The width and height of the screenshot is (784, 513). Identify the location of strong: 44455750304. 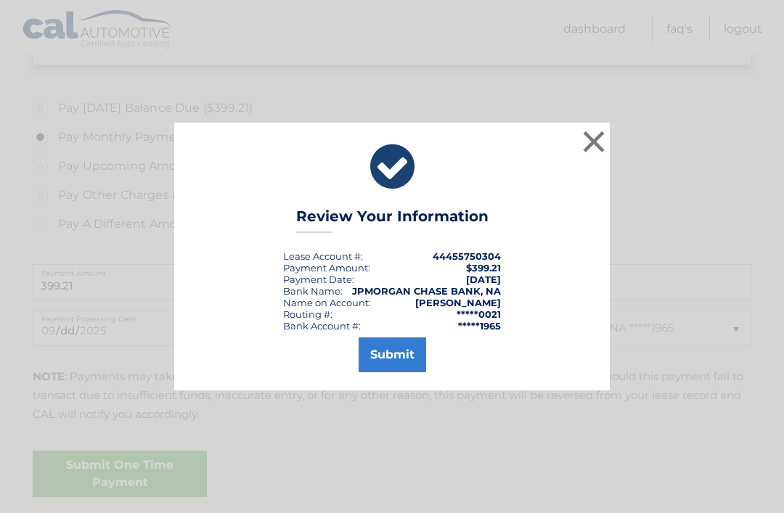
(467, 256).